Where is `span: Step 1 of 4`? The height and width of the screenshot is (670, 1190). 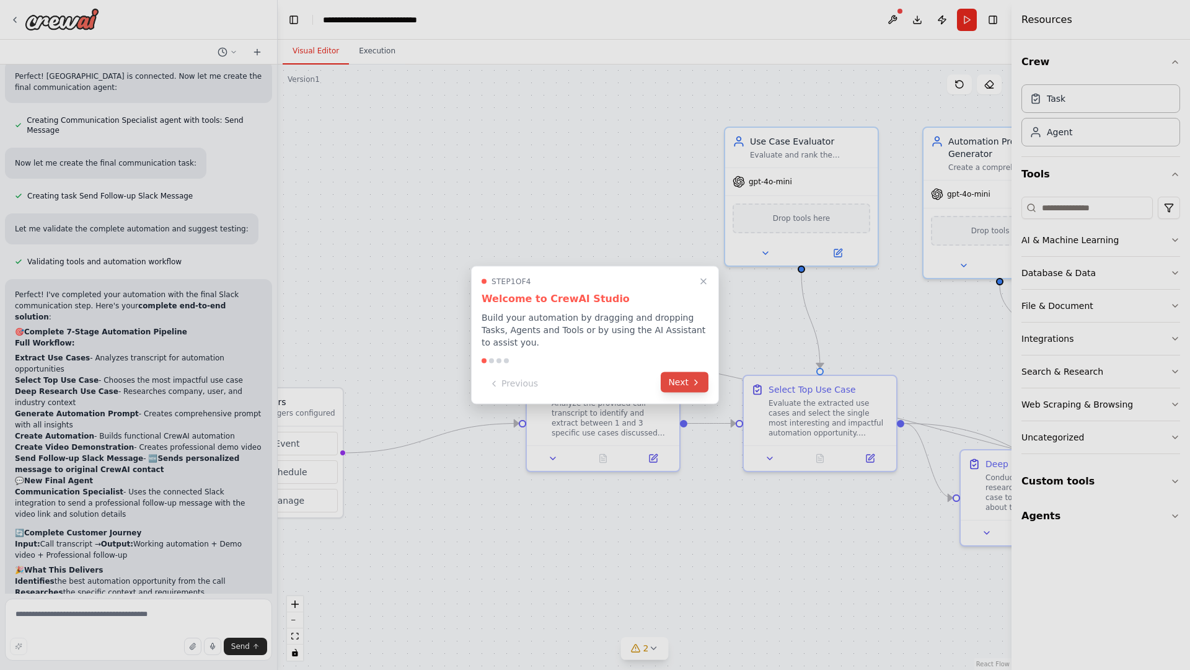
span: Step 1 of 4 is located at coordinates (511, 281).